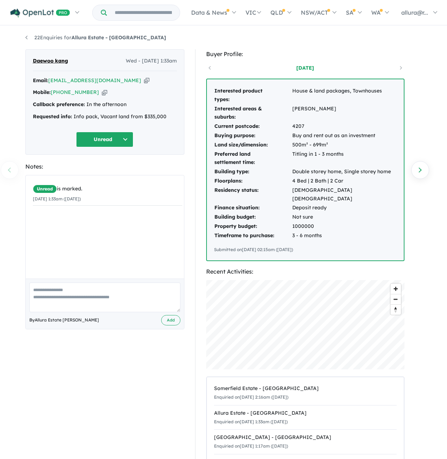 The height and width of the screenshot is (459, 447). I want to click on td: Not sure, so click(344, 217).